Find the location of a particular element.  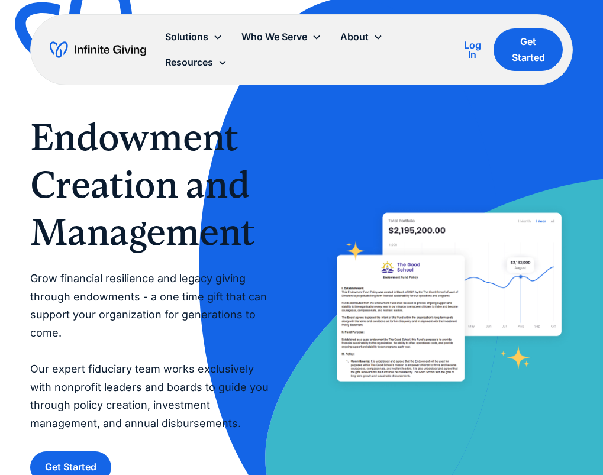

h1: Endowment Creation and Management is located at coordinates (154, 184).